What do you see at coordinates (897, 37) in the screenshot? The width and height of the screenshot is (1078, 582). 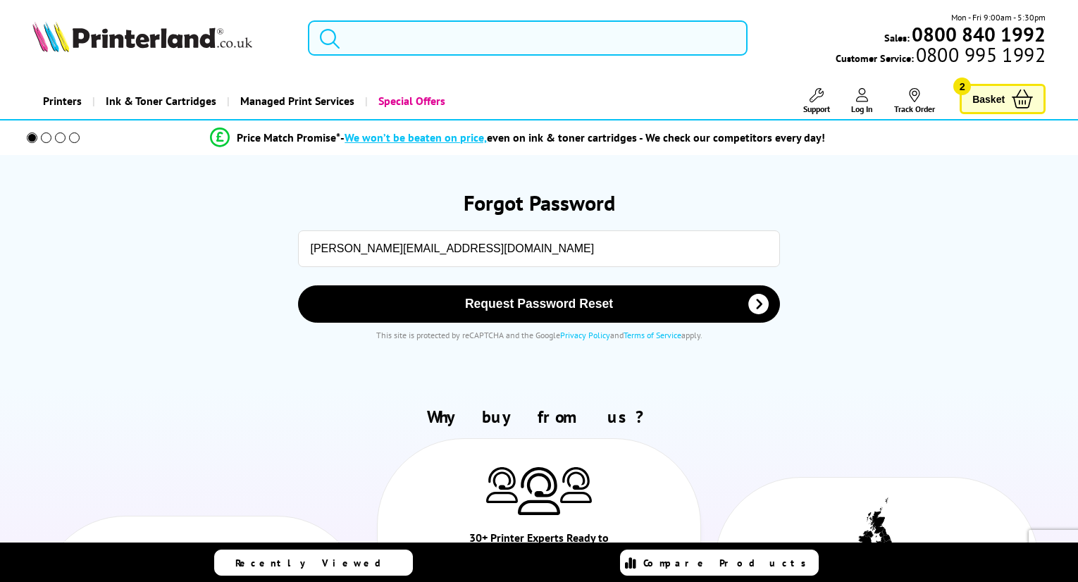 I see `span: Sales:` at bounding box center [897, 37].